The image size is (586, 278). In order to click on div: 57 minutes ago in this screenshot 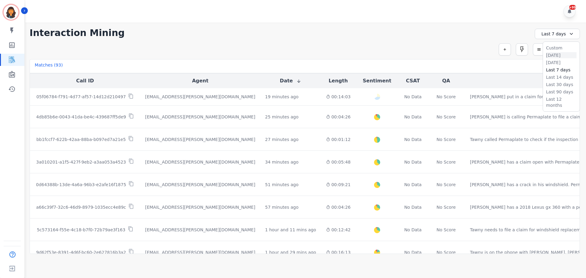, I will do `click(282, 207)`.